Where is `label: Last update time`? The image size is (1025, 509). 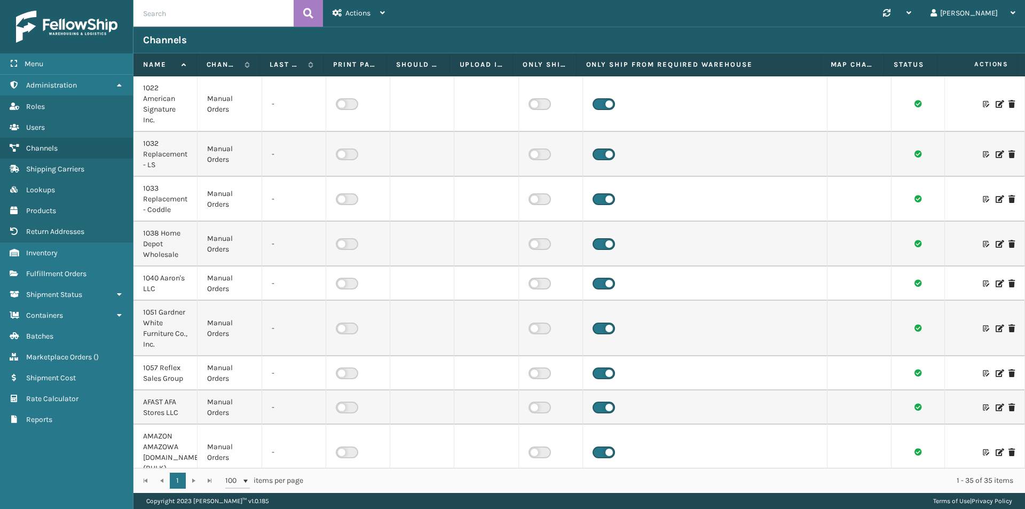
label: Last update time is located at coordinates (286, 65).